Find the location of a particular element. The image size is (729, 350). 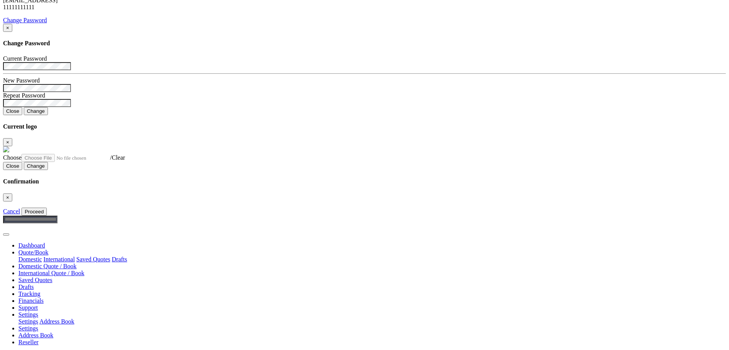

a: Domestic is located at coordinates (30, 259).